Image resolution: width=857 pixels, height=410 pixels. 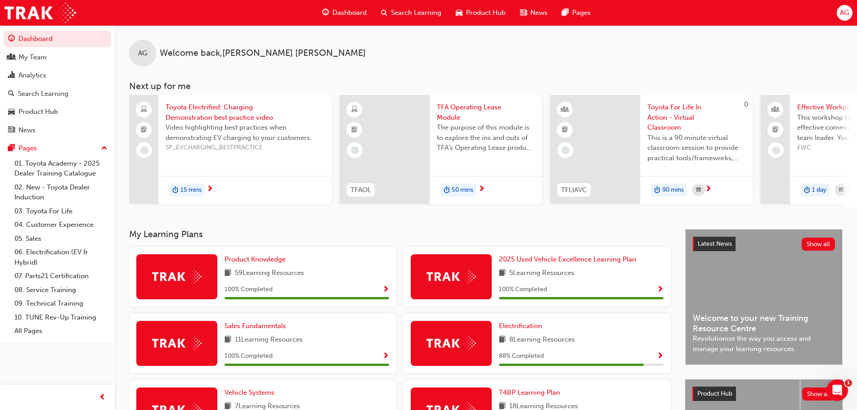 What do you see at coordinates (57, 112) in the screenshot?
I see `a: Product Hub` at bounding box center [57, 112].